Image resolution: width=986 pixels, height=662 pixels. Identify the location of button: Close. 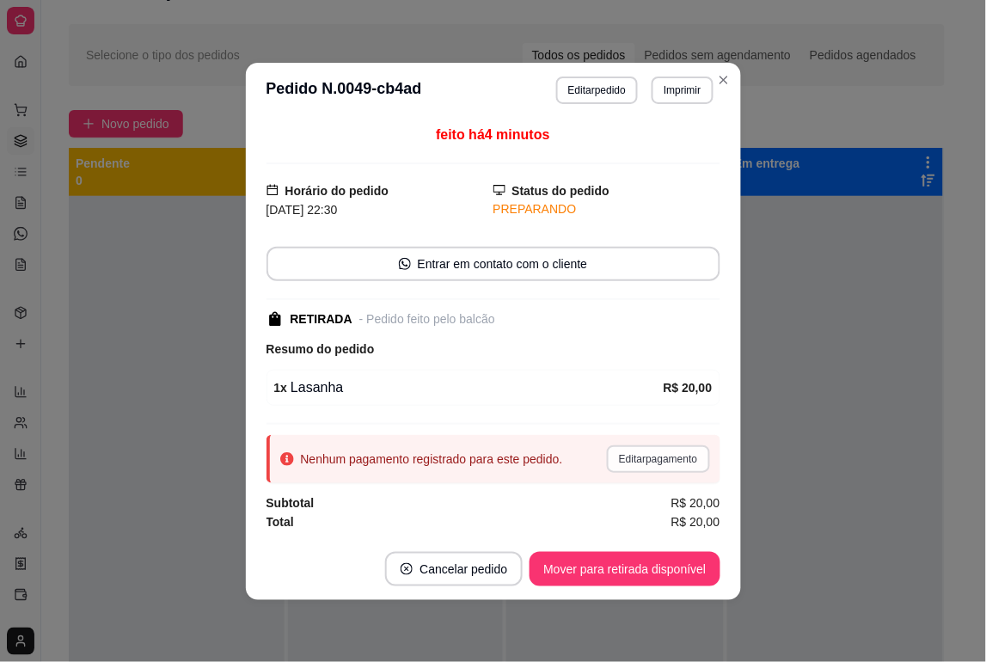
(724, 80).